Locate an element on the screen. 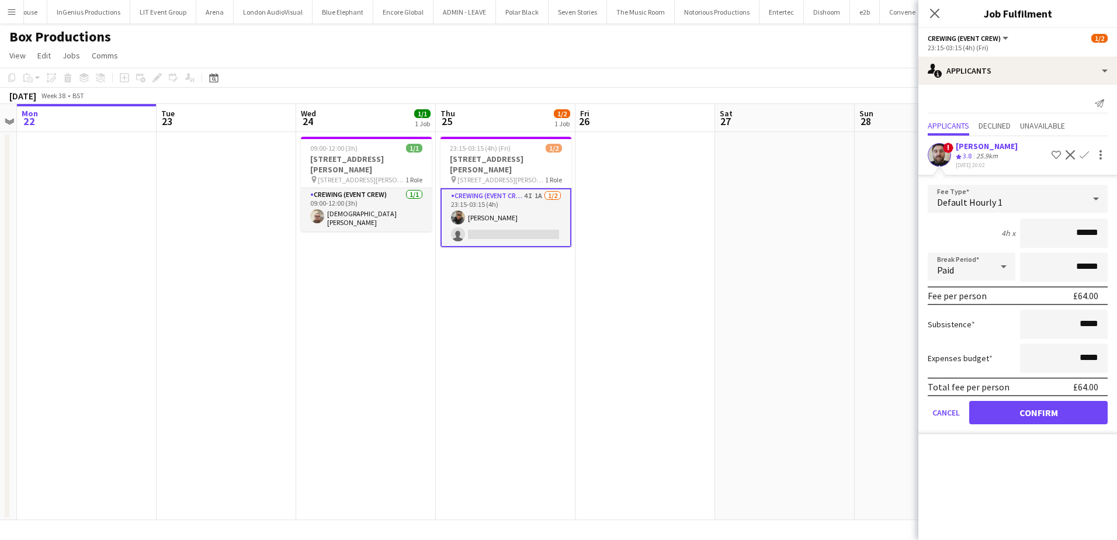 Image resolution: width=1117 pixels, height=540 pixels. span: Unavailable is located at coordinates (1042, 126).